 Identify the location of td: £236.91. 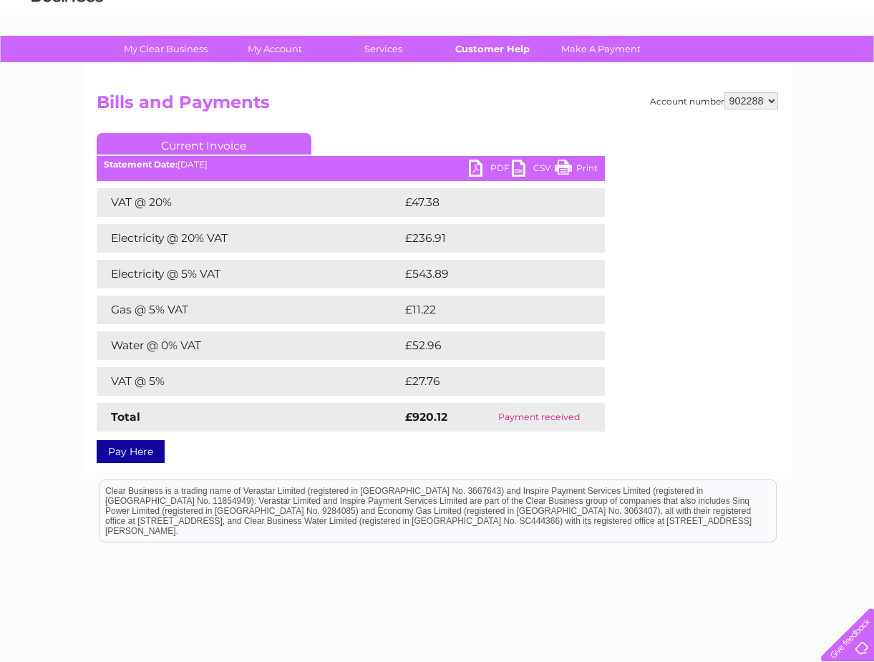
(490, 238).